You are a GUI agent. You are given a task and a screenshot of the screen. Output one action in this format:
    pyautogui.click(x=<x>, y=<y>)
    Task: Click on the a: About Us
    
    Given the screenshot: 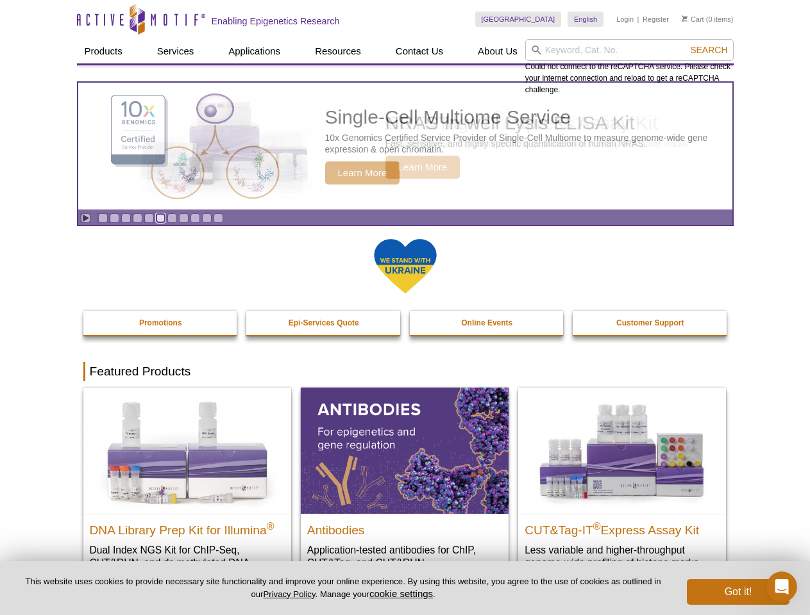 What is the action you would take?
    pyautogui.click(x=497, y=51)
    